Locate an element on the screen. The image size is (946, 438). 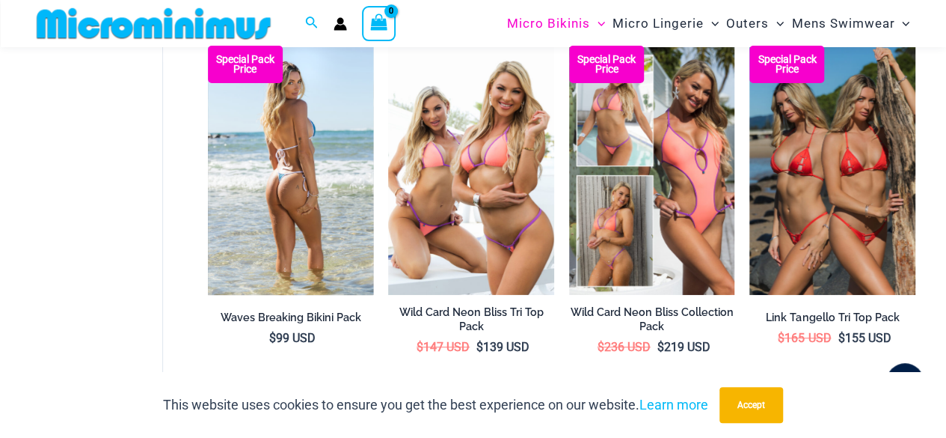
bdi: 236 USD is located at coordinates (624, 346).